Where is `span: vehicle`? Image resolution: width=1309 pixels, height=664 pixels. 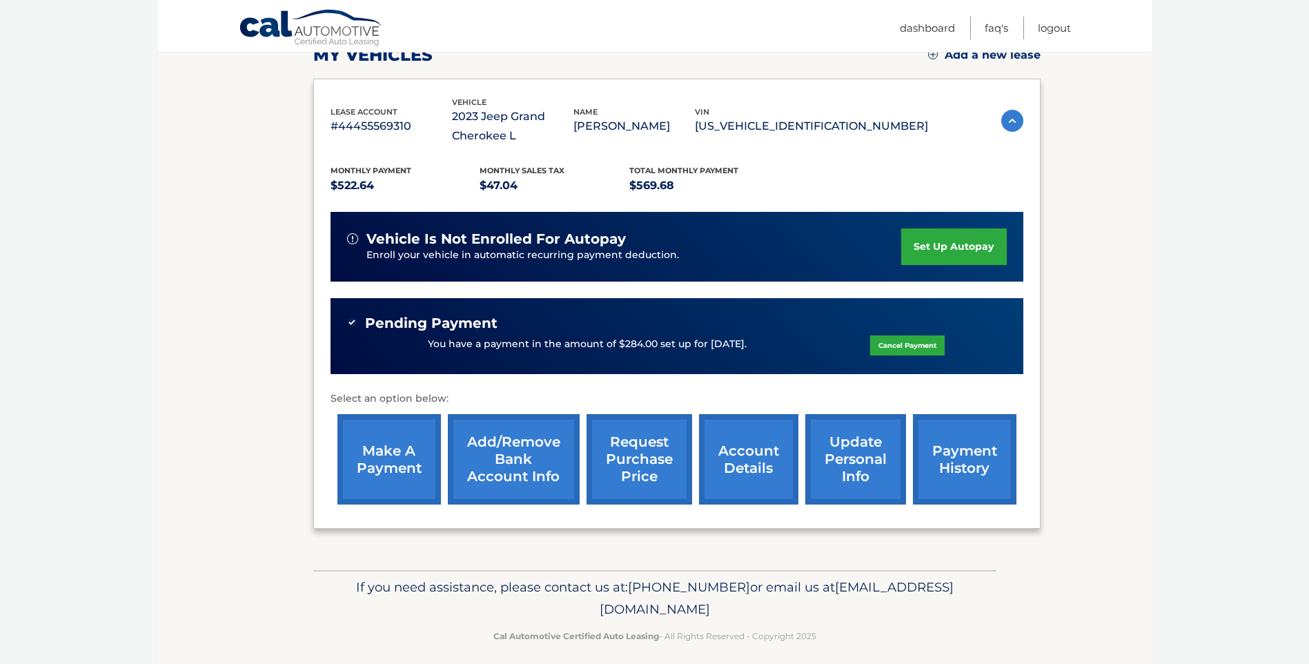
span: vehicle is located at coordinates (469, 102).